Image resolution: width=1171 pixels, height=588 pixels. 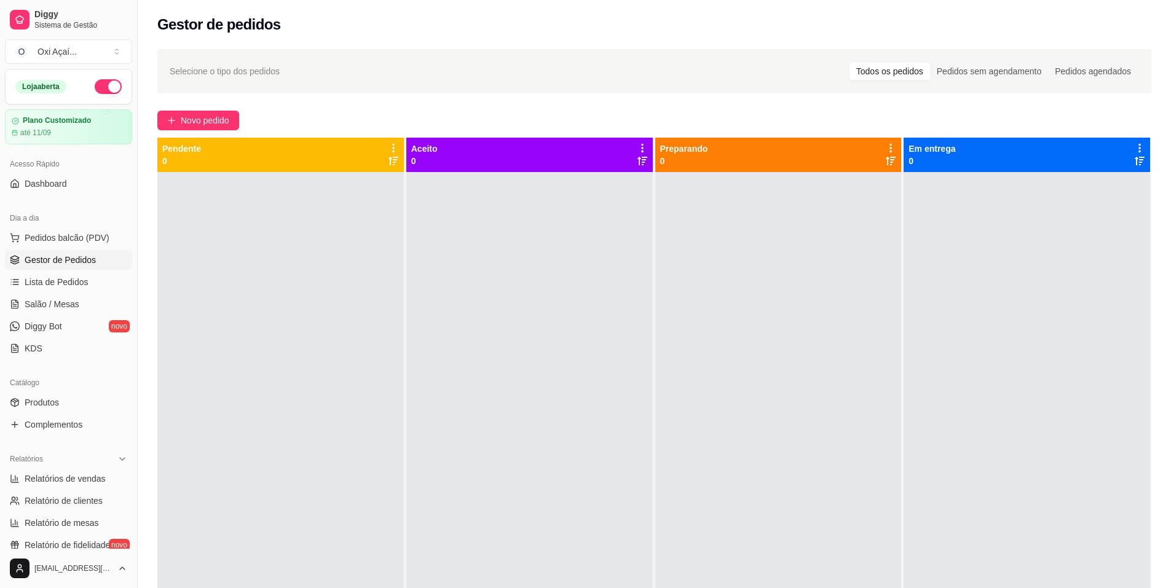 What do you see at coordinates (80, 15) in the screenshot?
I see `span: Diggy` at bounding box center [80, 15].